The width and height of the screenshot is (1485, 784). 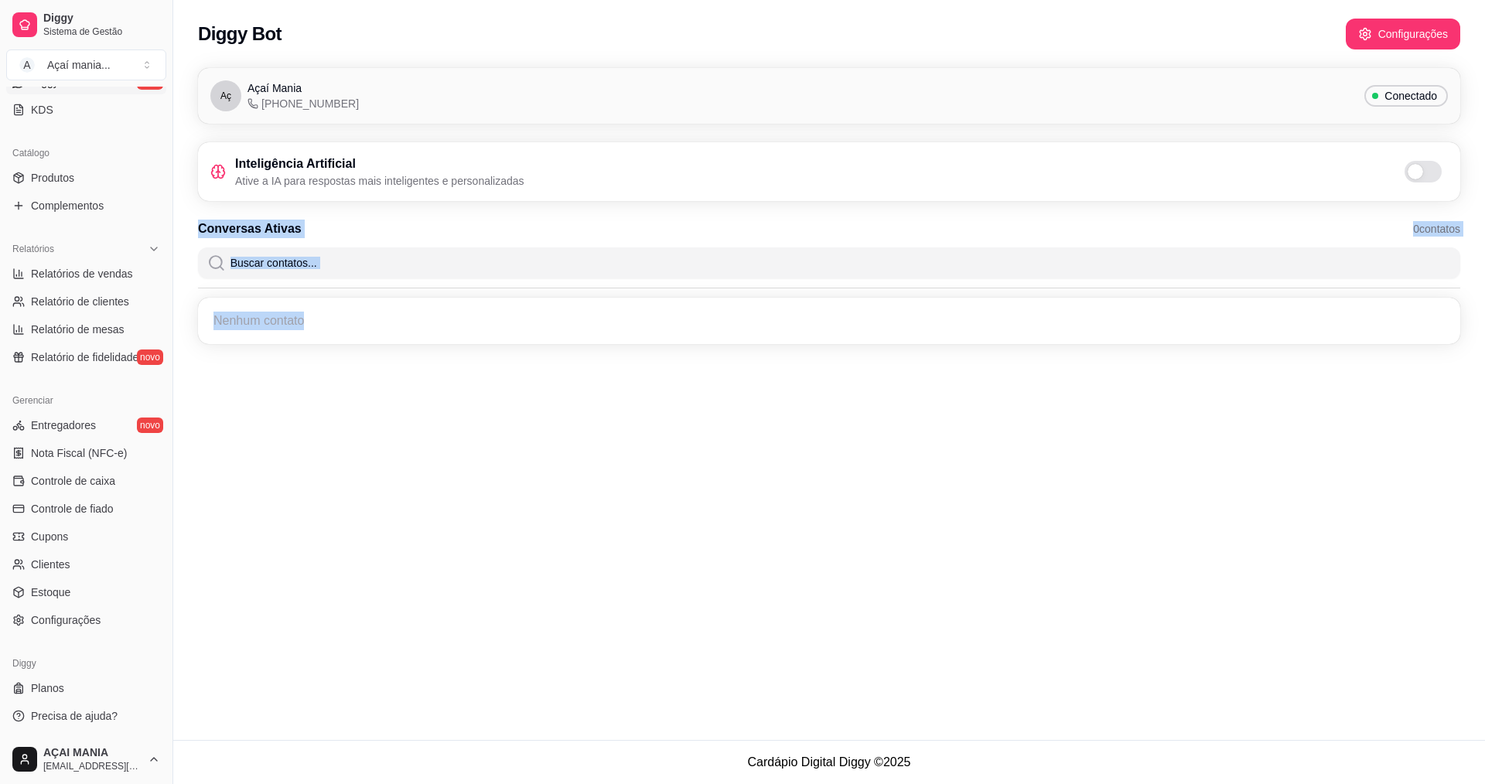 What do you see at coordinates (86, 592) in the screenshot?
I see `a: Estoque` at bounding box center [86, 592].